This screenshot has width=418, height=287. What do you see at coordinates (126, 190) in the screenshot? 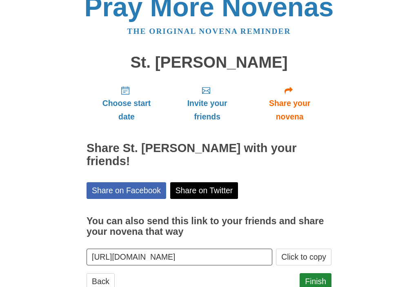
I see `a: Share on Facebook` at bounding box center [126, 190].